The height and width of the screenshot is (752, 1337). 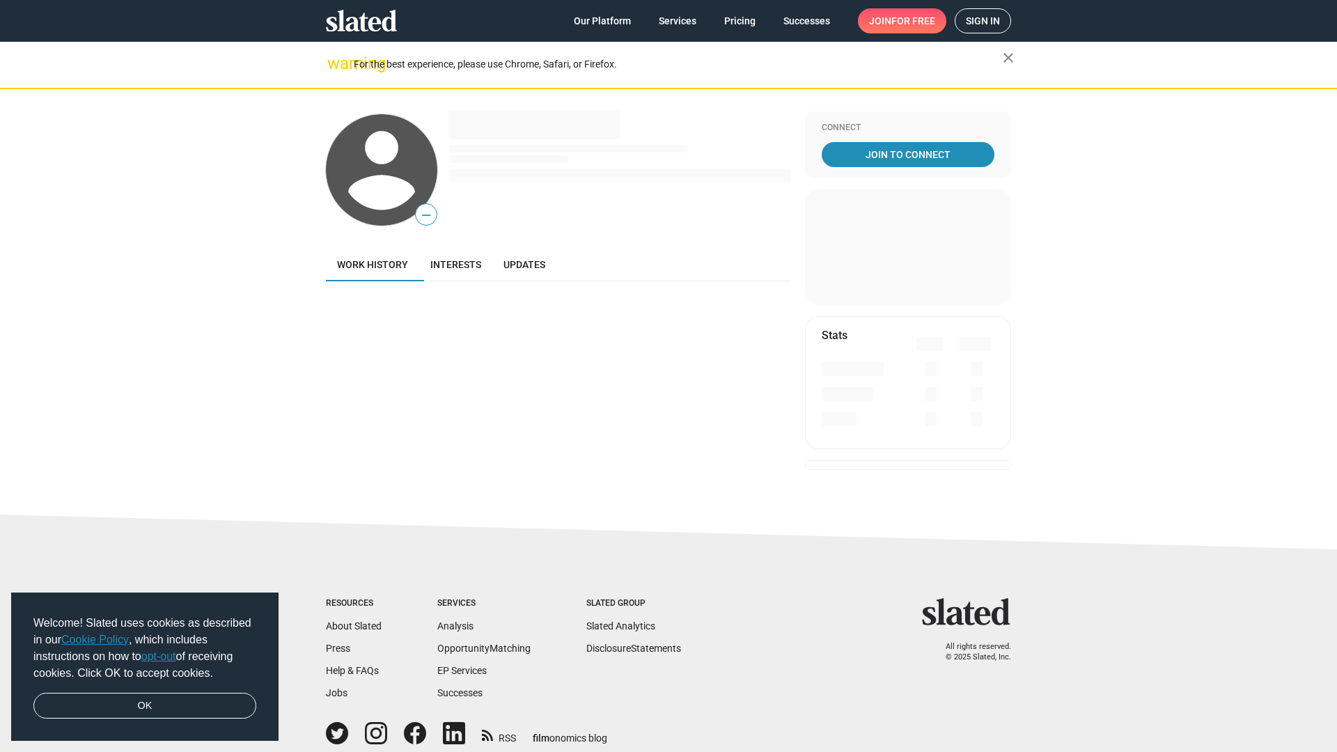 I want to click on mat-card-title: Stats, so click(x=834, y=335).